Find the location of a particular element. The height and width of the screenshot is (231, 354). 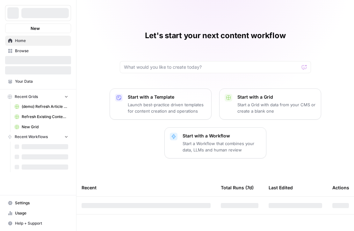

span: (demo) Refresh Article Content & Analysis is located at coordinates (45, 107).